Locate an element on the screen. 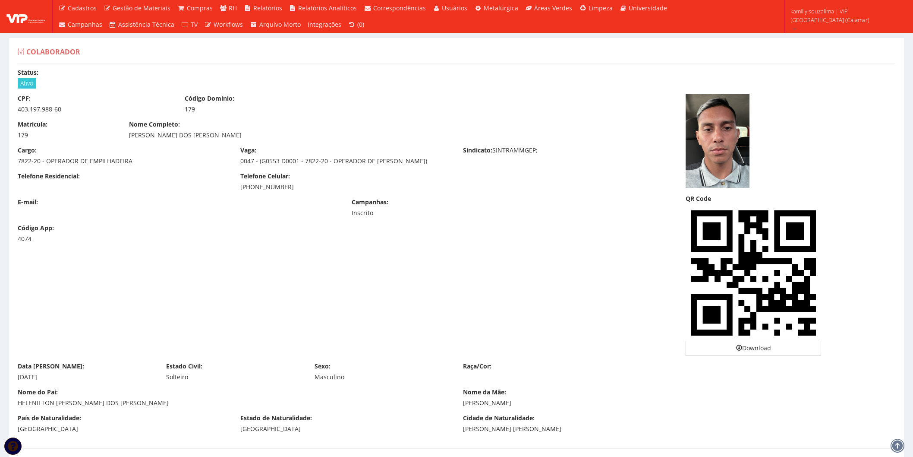 Image resolution: width=913 pixels, height=457 pixels. span: Relatórios Analíticos is located at coordinates (328, 8).